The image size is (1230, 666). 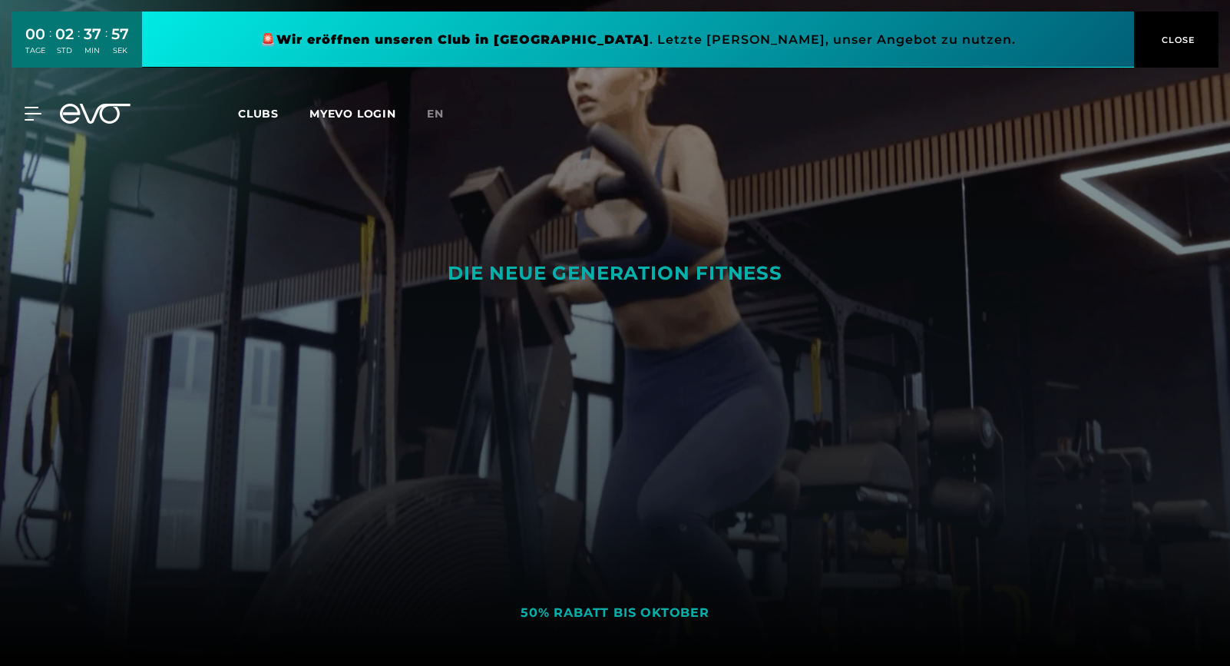 What do you see at coordinates (352, 114) in the screenshot?
I see `a: MYEVO LOGIN` at bounding box center [352, 114].